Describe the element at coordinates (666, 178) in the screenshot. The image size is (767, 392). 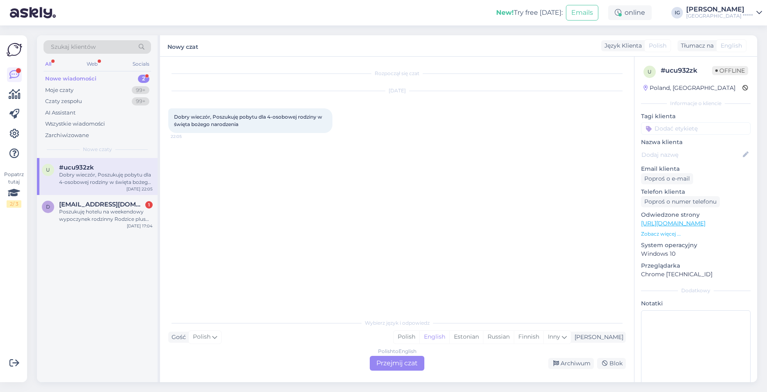
I see `div: Poproś o e-mail` at that location.